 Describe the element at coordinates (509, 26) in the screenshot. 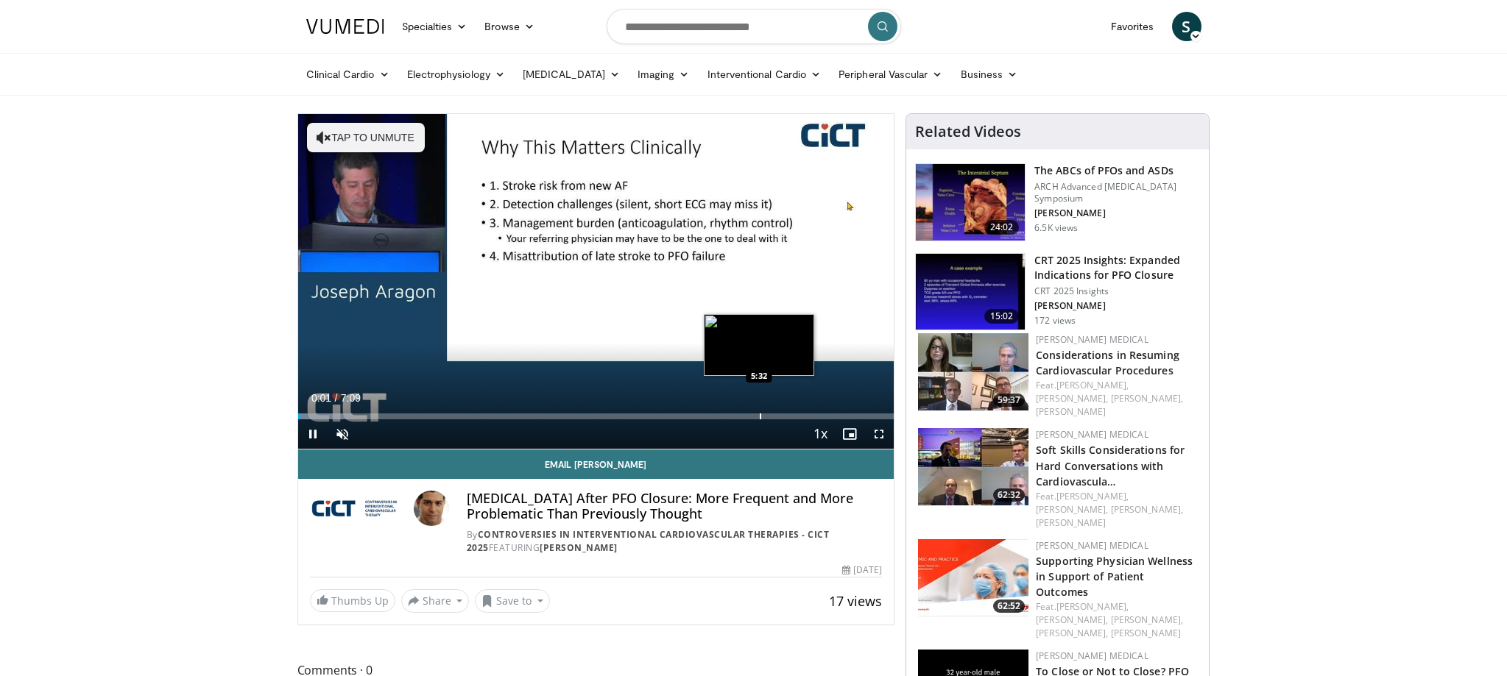

I see `a: Browse` at that location.